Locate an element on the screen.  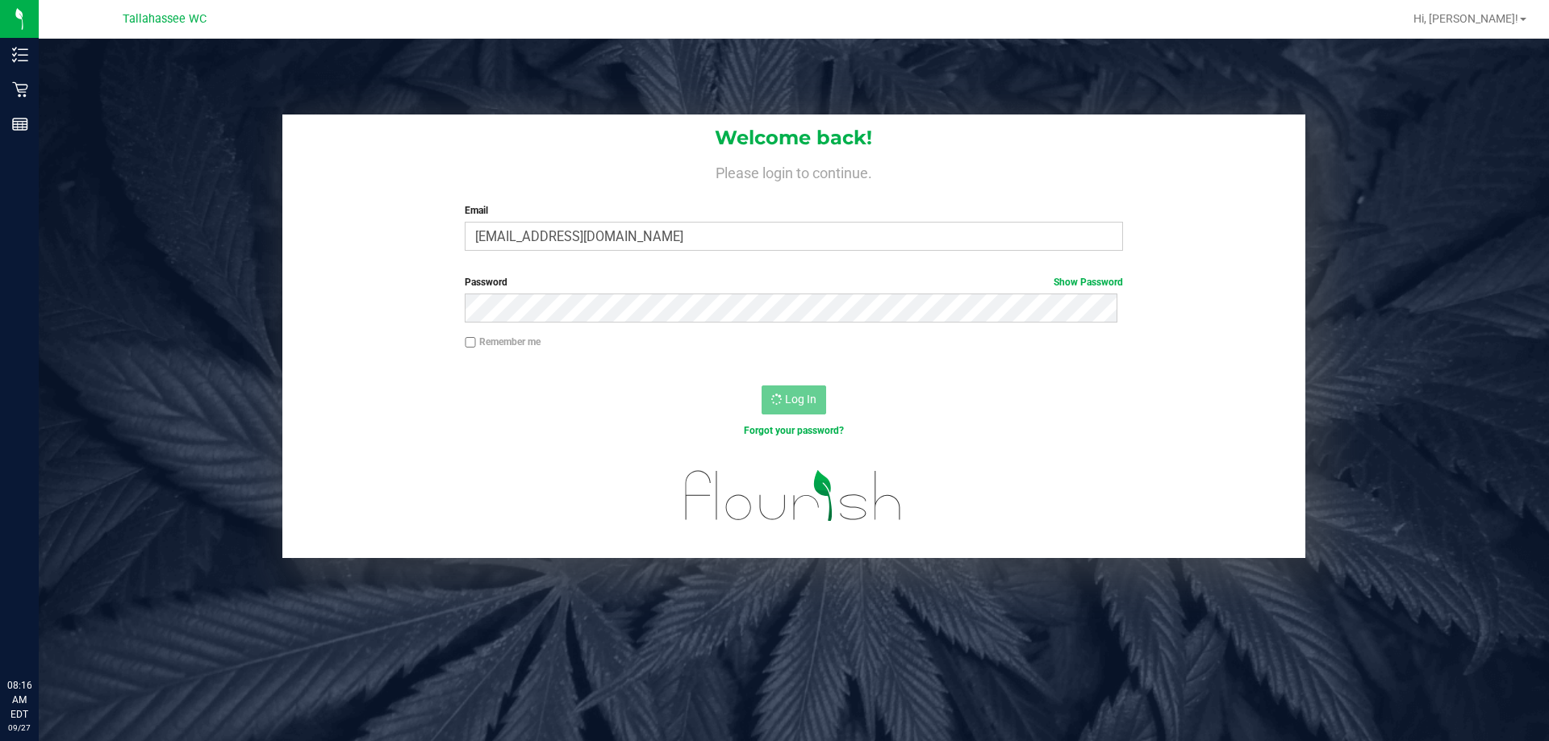
a: Forgot your password? is located at coordinates (794, 431).